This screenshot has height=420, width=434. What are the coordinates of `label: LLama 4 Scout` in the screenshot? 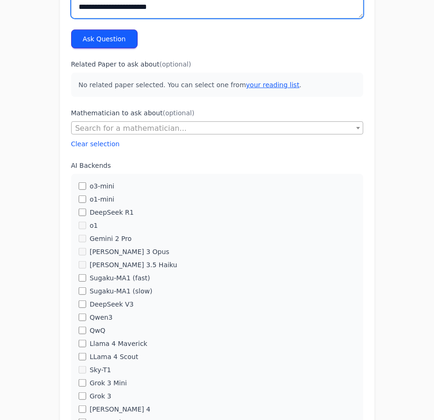 It's located at (114, 356).